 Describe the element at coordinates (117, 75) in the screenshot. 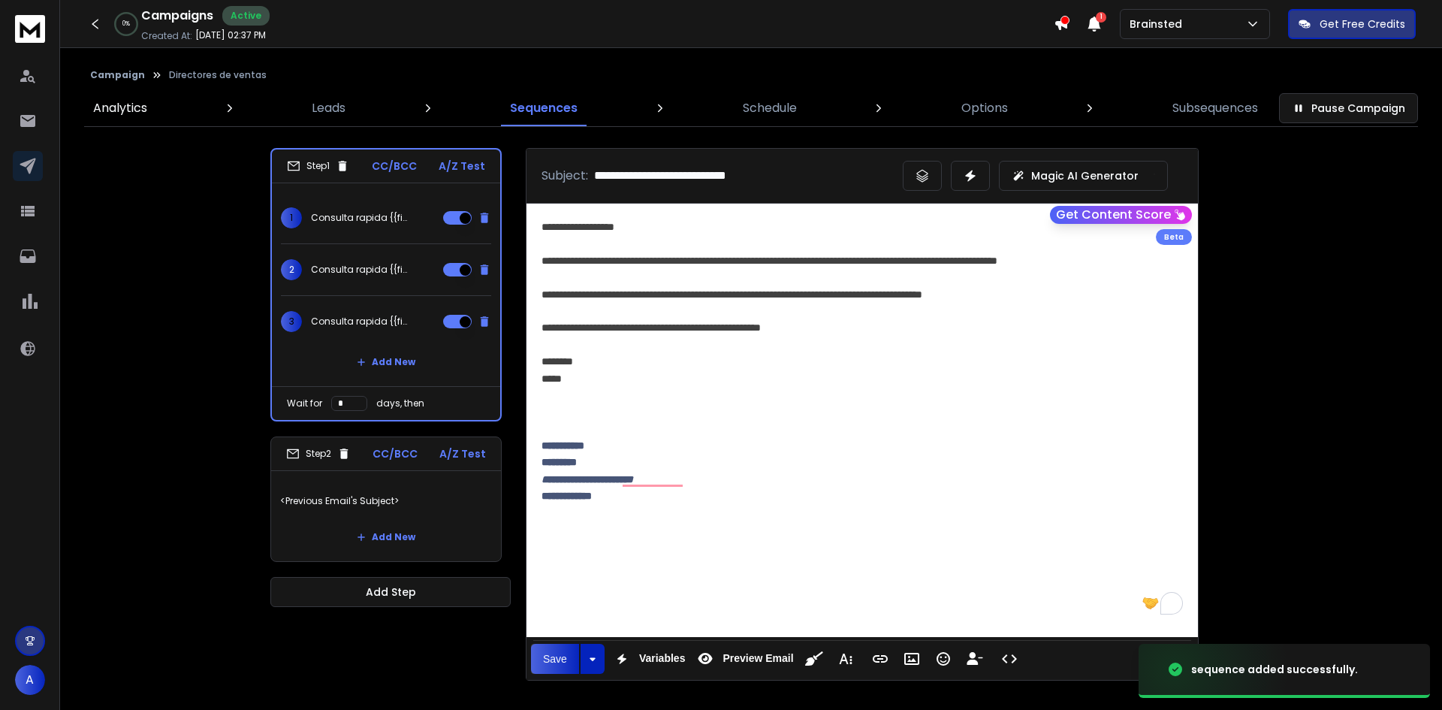

I see `button: Campaign` at that location.